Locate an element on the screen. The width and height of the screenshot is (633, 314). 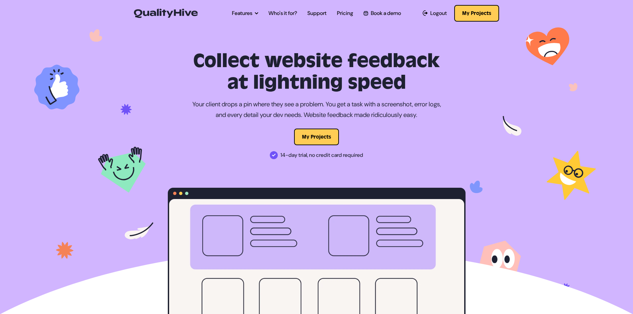
a: Pricing is located at coordinates (345, 13).